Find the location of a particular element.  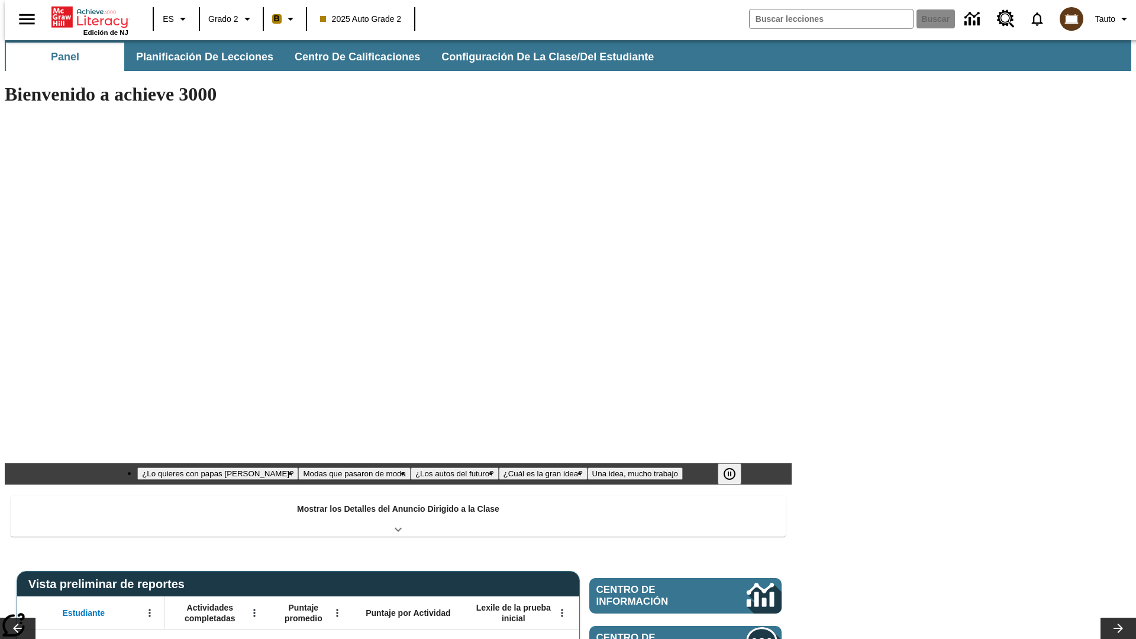

button: Diapositiva 5 Una idea, mucho trabajo is located at coordinates (635, 473).